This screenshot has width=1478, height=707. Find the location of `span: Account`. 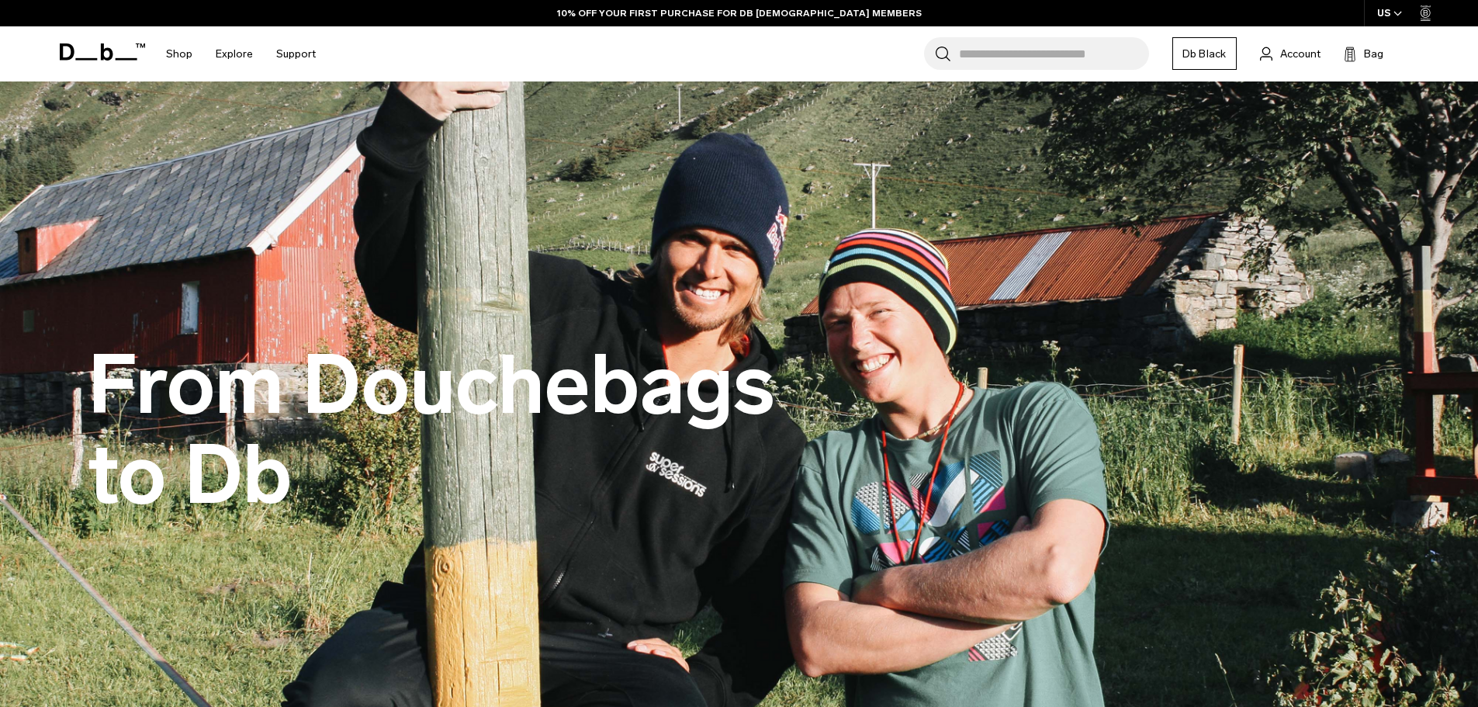

span: Account is located at coordinates (1300, 54).